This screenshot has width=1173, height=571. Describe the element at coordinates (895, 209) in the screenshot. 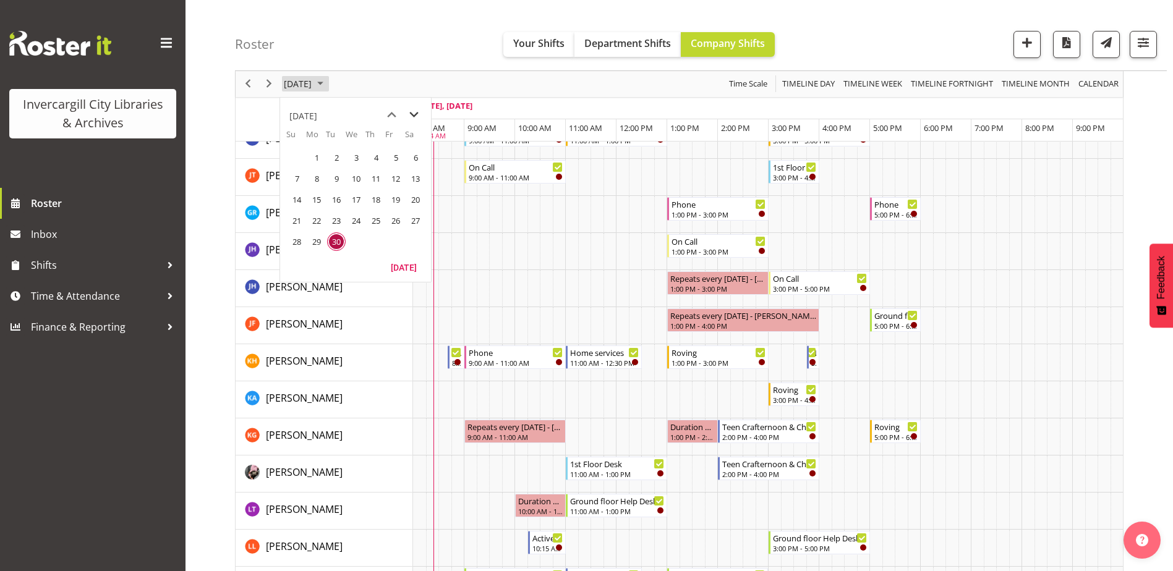

I see `div: Grace Roscoe-Squires"s event - Phone Begin From Tuesday, September 30, 2025 at 5:00:00 PM GMT+13:...` at that location.